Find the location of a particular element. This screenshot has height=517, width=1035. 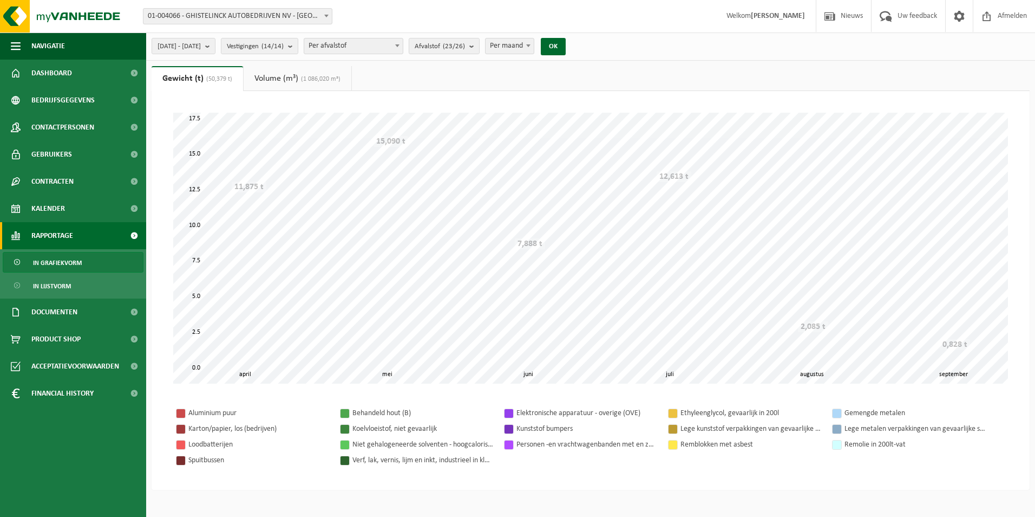

span: Documenten is located at coordinates (54, 312).